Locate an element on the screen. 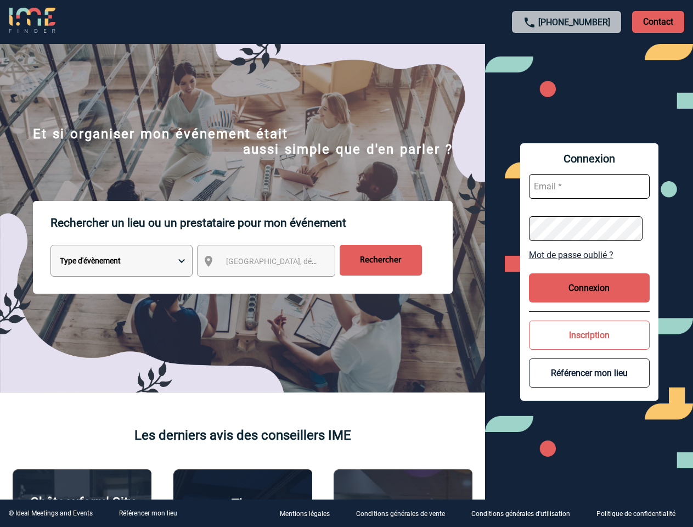 This screenshot has width=693, height=527. div: © Ideal Meetings and Events is located at coordinates (50, 513).